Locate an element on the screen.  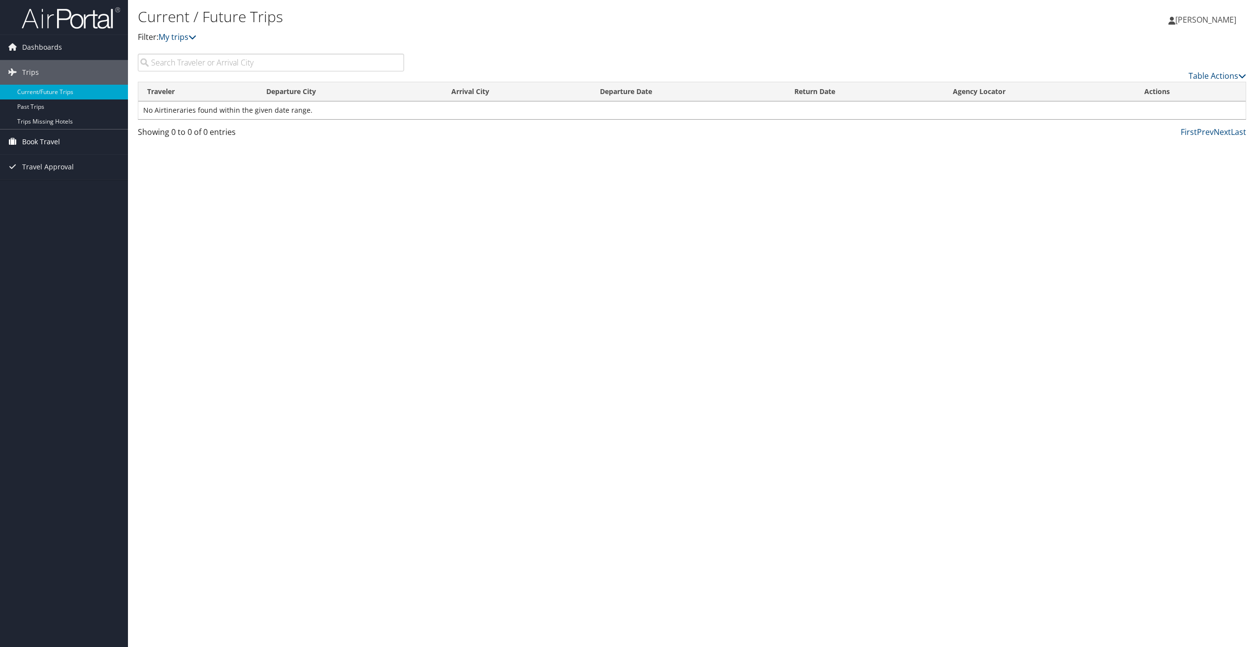
th: Departure Date: activate to sort column descending is located at coordinates (688, 92).